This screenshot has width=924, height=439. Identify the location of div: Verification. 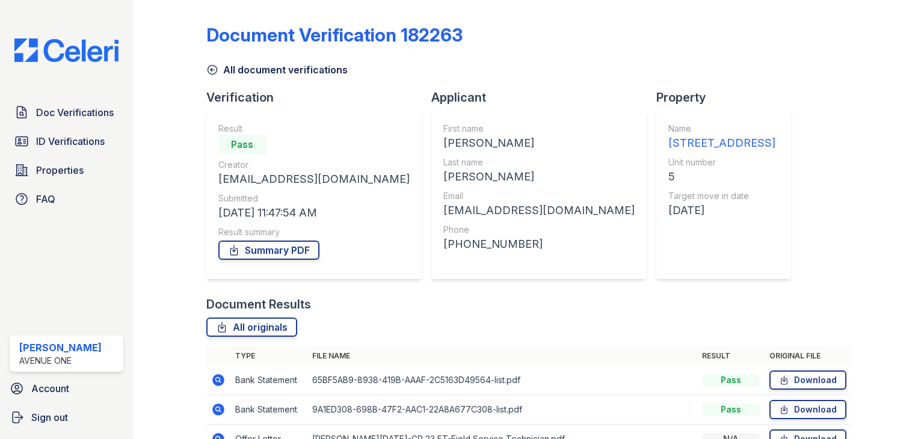
(319, 97).